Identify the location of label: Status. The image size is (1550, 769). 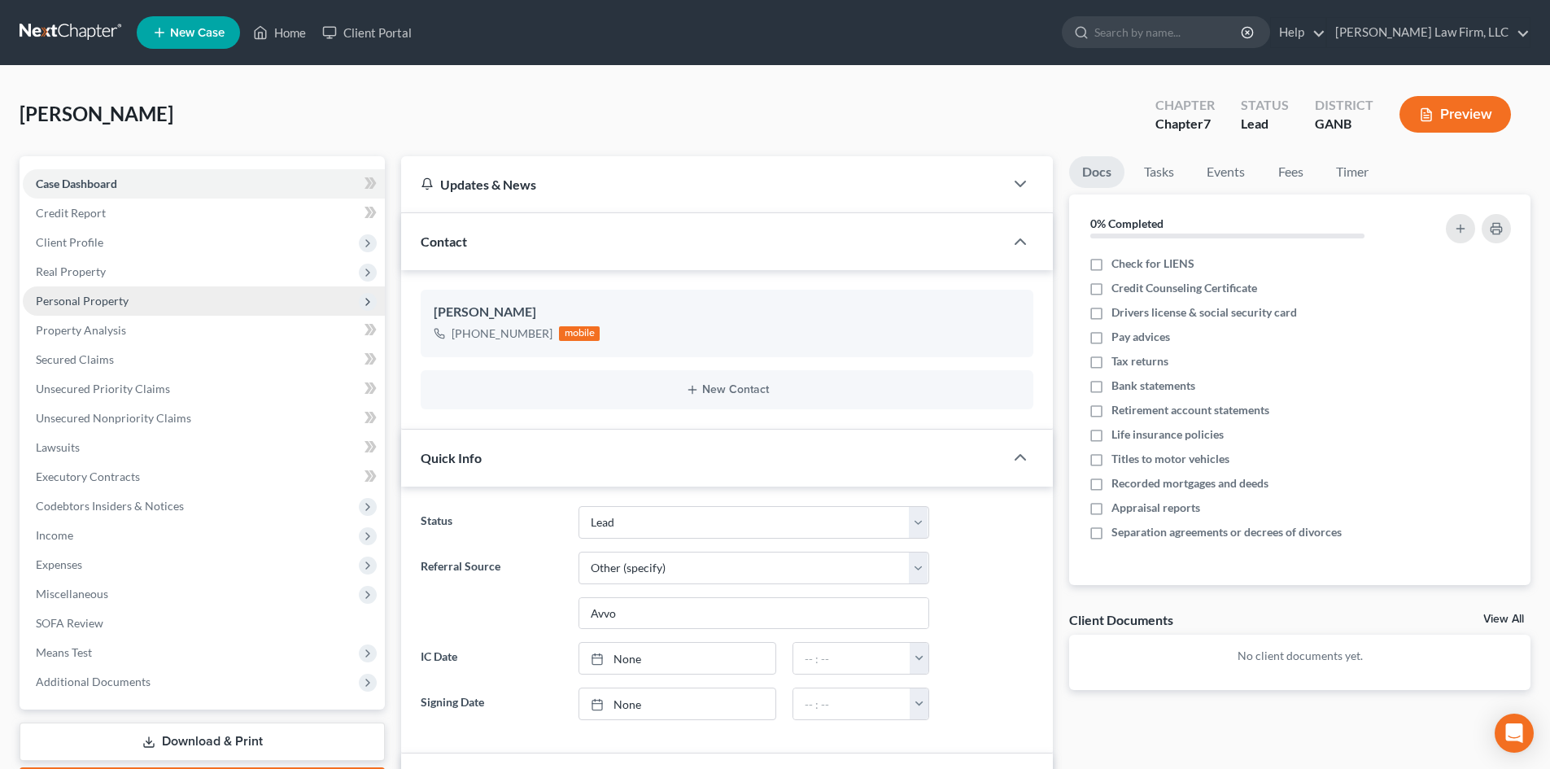
(491, 522).